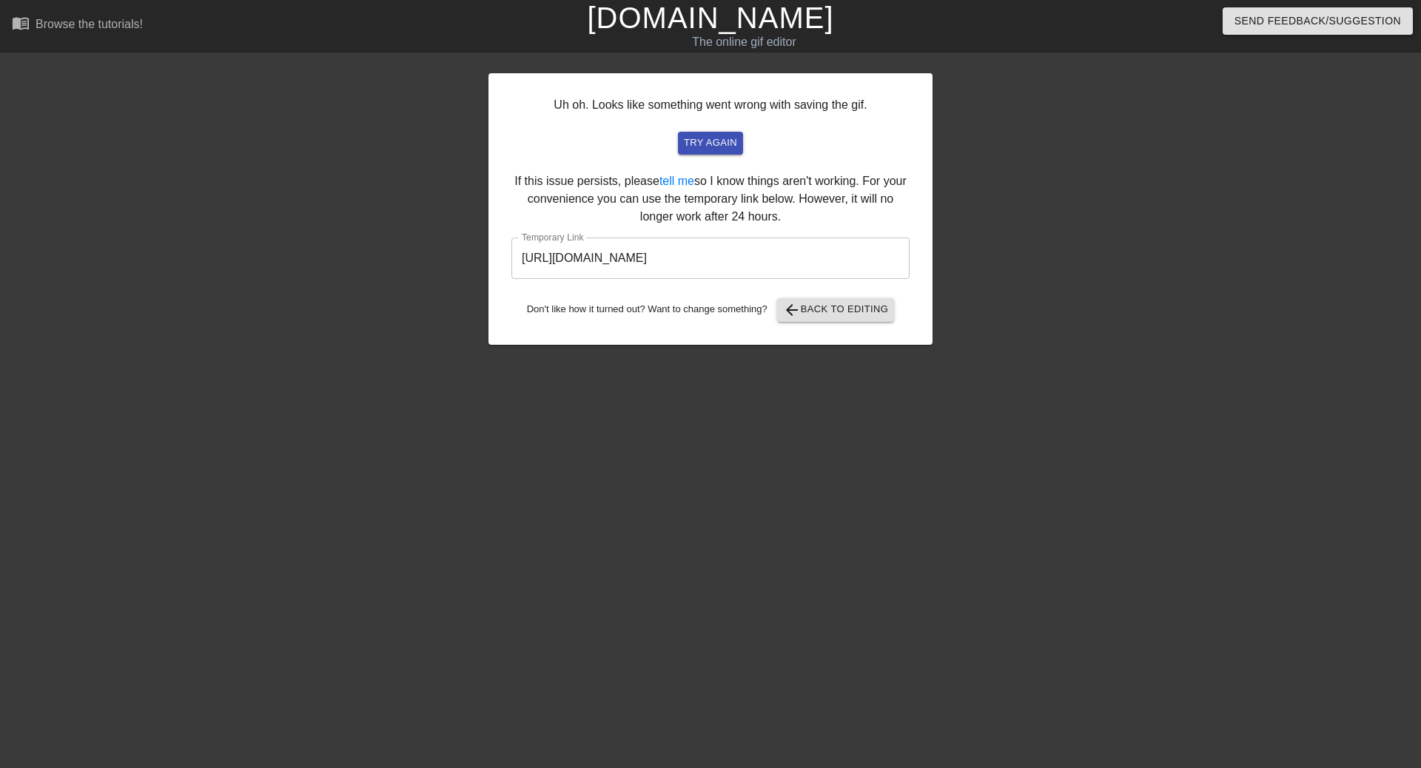  Describe the element at coordinates (744, 42) in the screenshot. I see `div: The online gif editor` at that location.